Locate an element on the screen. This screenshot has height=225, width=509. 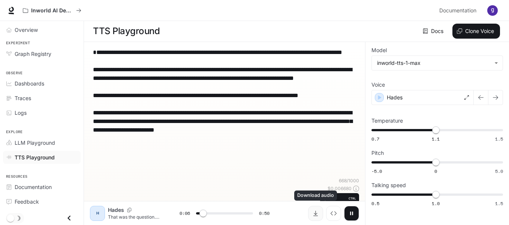
button: Clone Voice is located at coordinates (476, 31).